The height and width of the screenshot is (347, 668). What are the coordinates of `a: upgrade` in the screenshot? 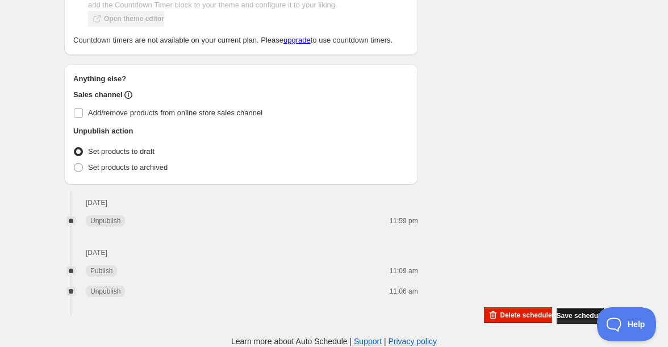 It's located at (297, 40).